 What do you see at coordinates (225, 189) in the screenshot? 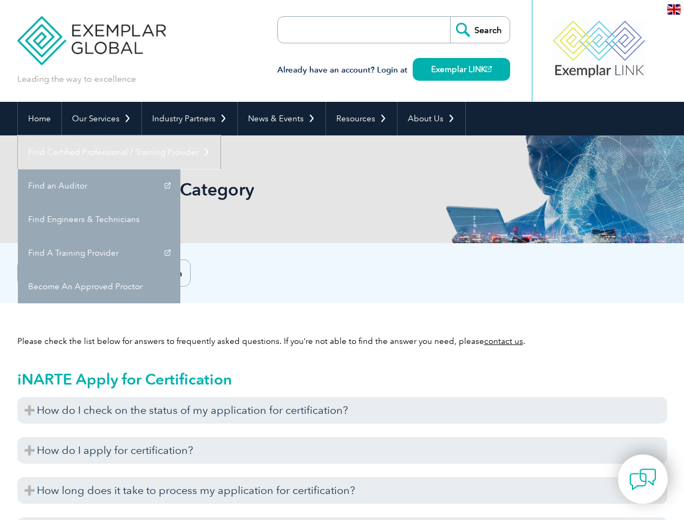
I see `h1: Browse All FAQs by Category` at bounding box center [225, 189].